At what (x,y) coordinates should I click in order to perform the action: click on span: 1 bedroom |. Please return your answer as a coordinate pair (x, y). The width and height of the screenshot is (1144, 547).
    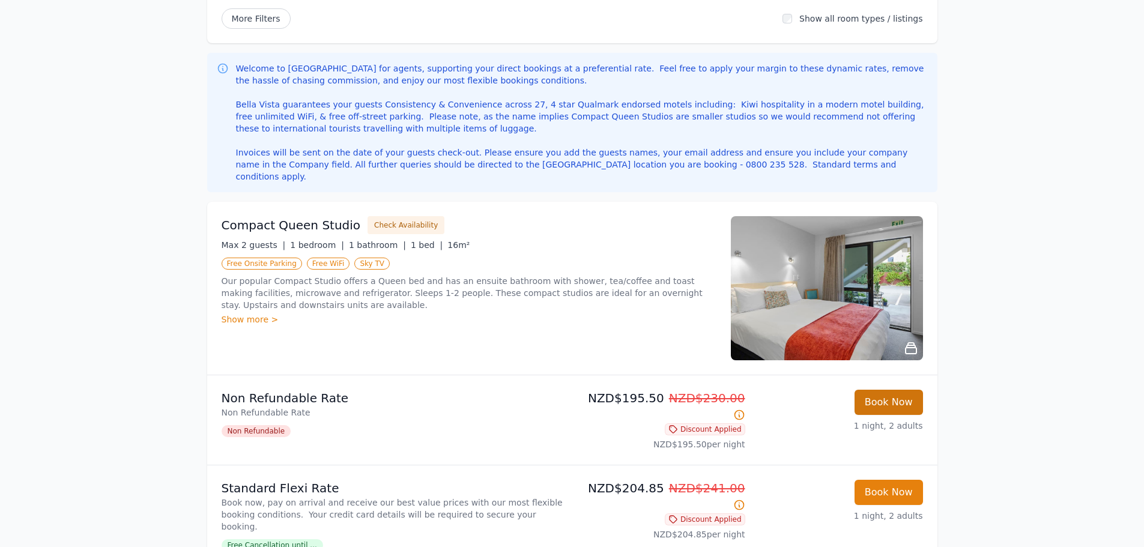
    Looking at the image, I should click on (317, 245).